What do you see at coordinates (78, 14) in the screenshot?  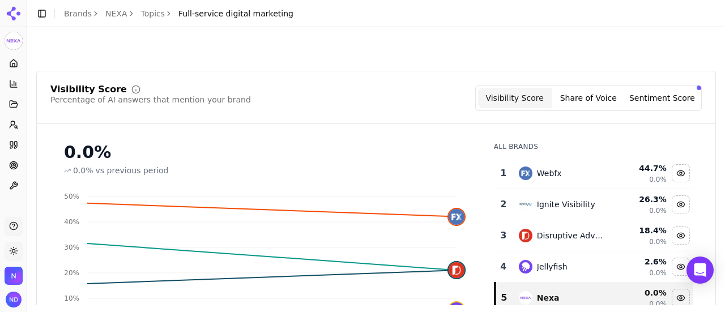 I see `a: Brands` at bounding box center [78, 14].